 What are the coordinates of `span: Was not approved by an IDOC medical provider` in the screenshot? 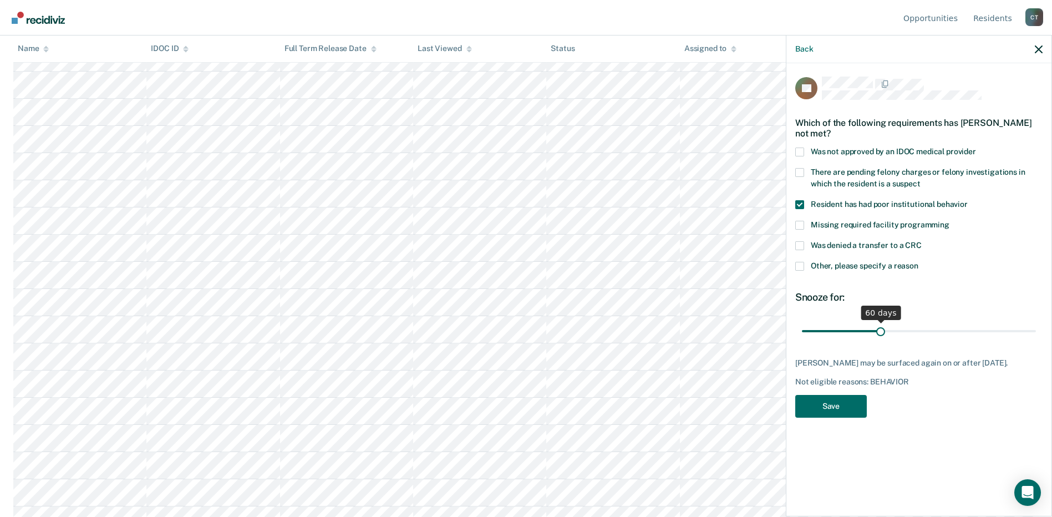 It's located at (894, 151).